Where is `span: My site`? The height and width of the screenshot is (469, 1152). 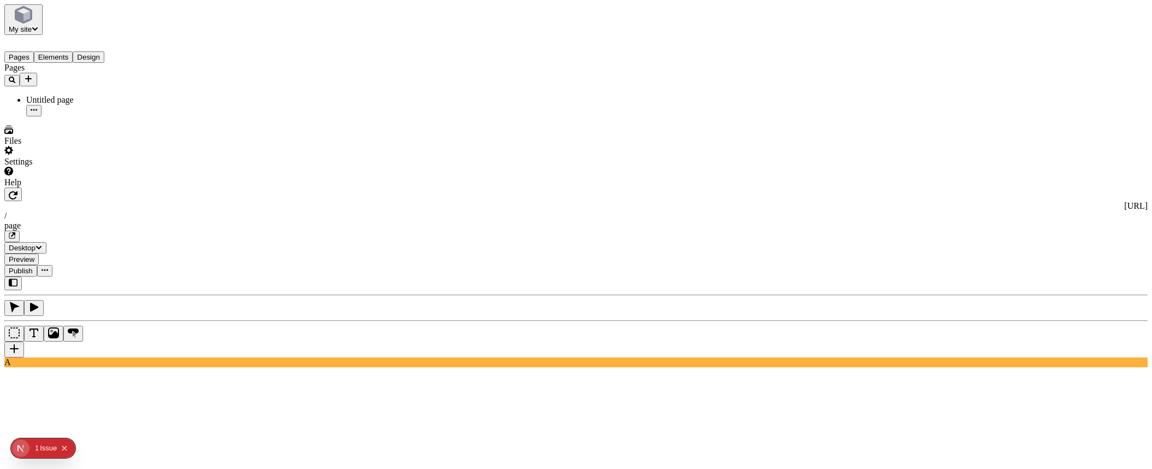
span: My site is located at coordinates (20, 29).